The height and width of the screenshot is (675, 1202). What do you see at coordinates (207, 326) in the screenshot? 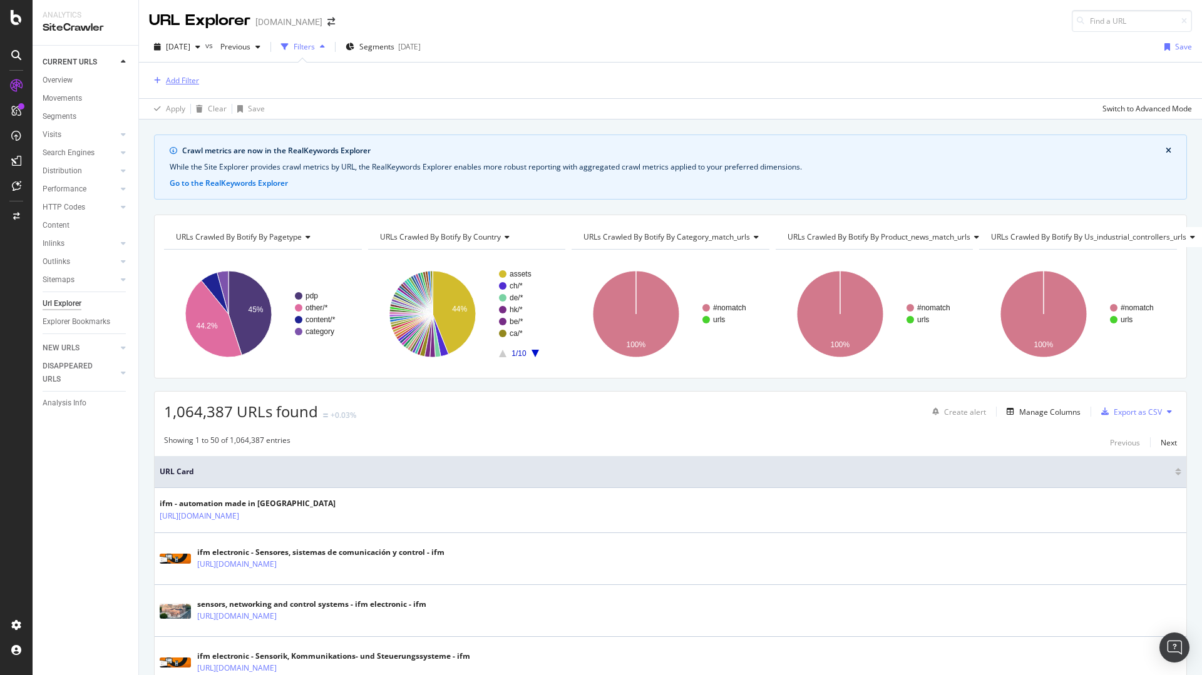
I see `text: 44.2%` at bounding box center [207, 326].